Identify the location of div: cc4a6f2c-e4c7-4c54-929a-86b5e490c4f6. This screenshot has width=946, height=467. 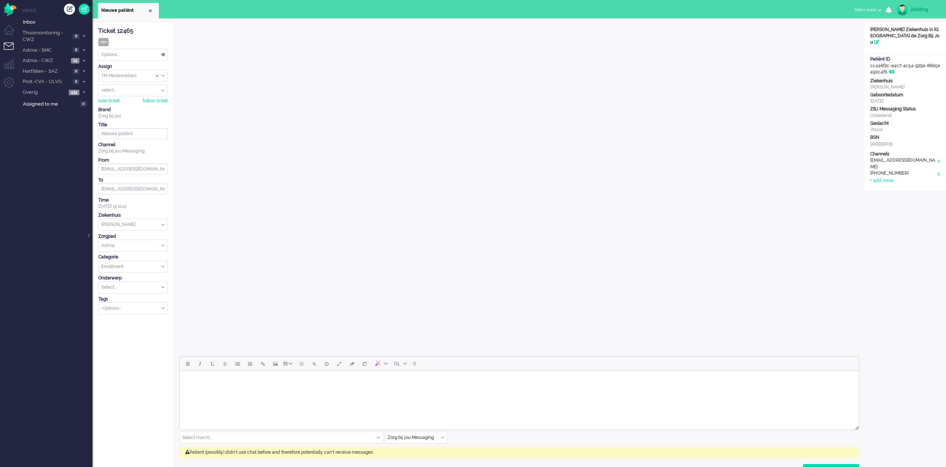
(905, 65).